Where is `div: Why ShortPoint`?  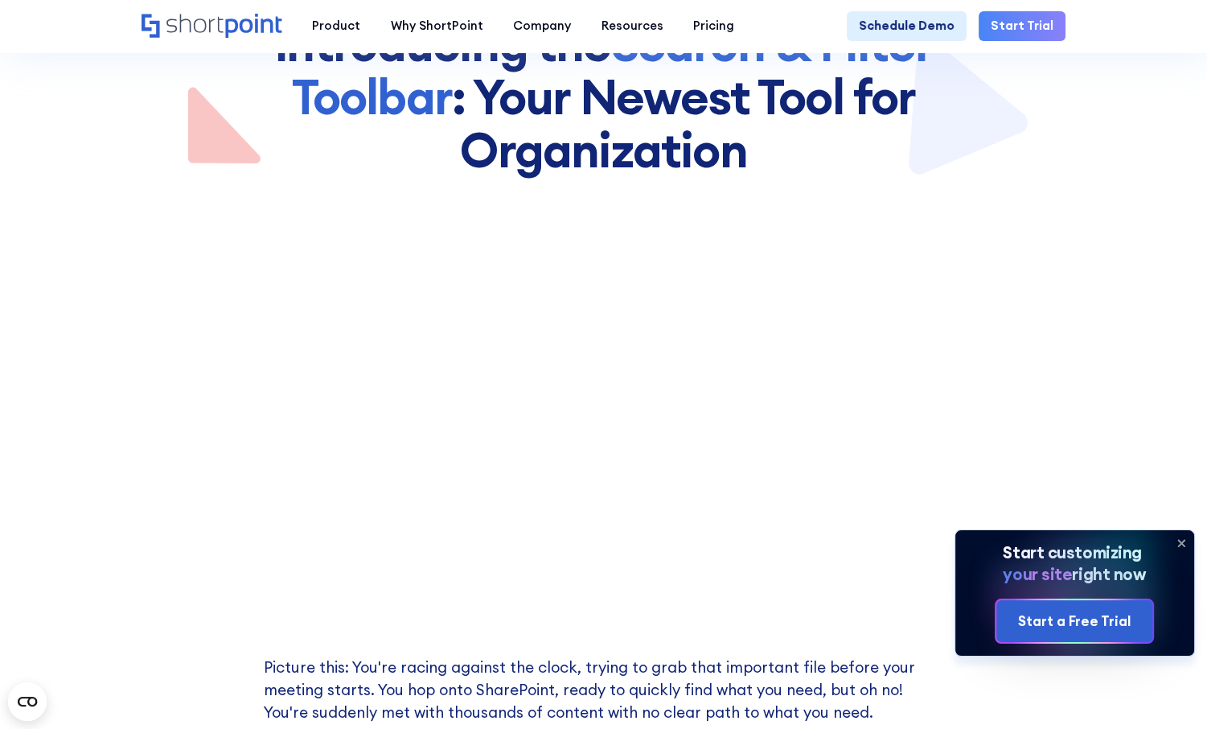
div: Why ShortPoint is located at coordinates (437, 26).